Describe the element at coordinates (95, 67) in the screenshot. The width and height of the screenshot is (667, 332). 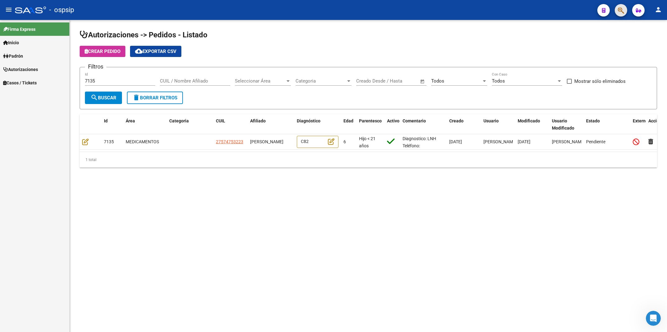
I see `h3: Filtros` at that location.